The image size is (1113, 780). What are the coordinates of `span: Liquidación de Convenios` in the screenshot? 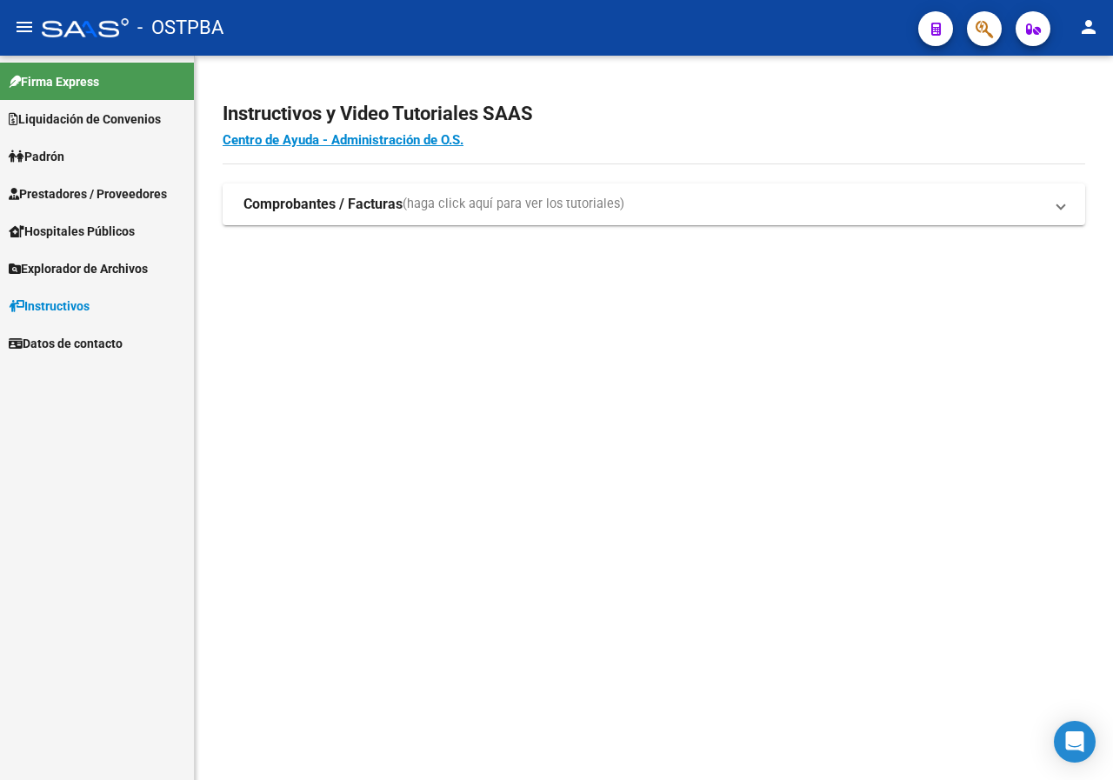 It's located at (84, 119).